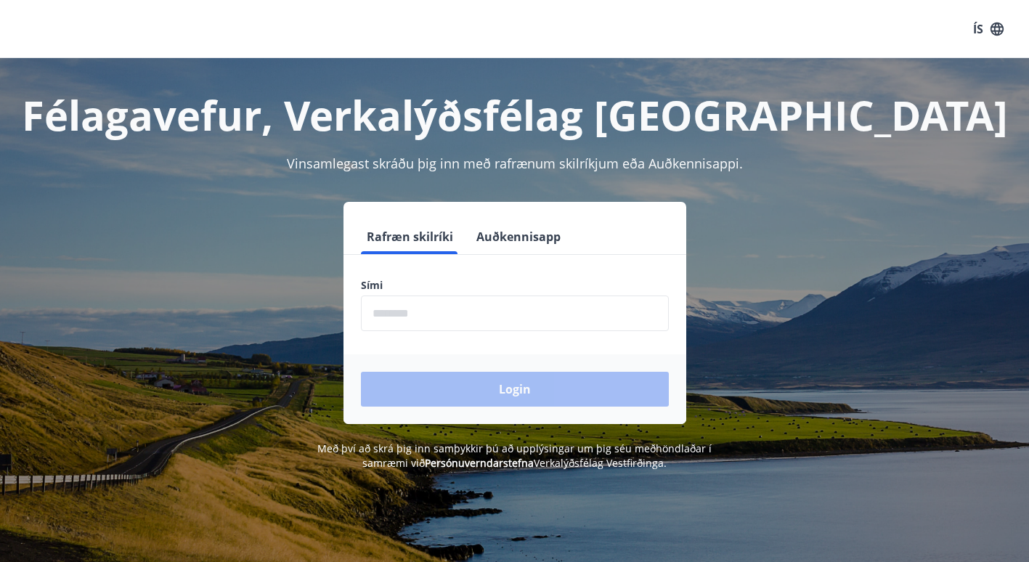  I want to click on span: Vinsamlegast skráðu þig inn með rafrænum skilríkjum eða Auðkennisappi., so click(515, 163).